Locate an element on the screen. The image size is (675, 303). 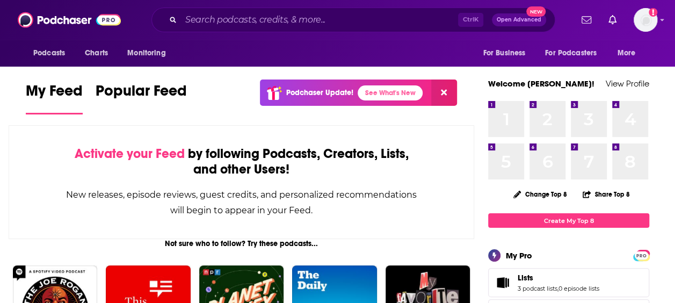
a: PRO is located at coordinates (641, 254).